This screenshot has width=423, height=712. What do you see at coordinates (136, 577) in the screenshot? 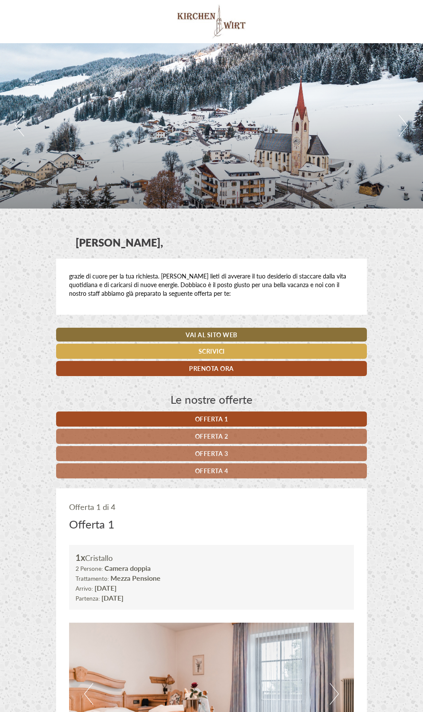
I see `b: Mezza Pensione` at bounding box center [136, 577].